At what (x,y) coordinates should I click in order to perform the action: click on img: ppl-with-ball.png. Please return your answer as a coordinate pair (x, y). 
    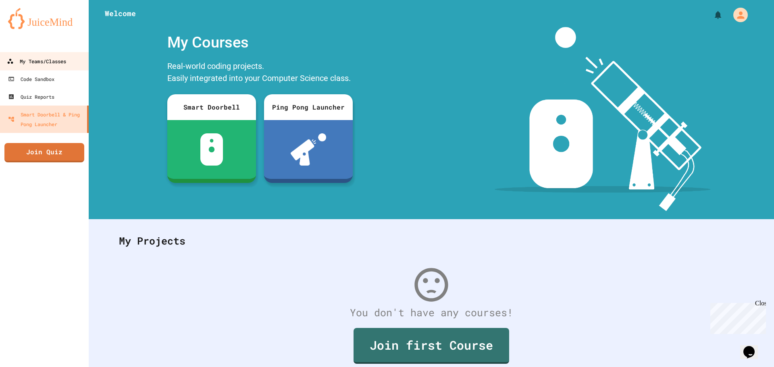
    Looking at the image, I should click on (308, 149).